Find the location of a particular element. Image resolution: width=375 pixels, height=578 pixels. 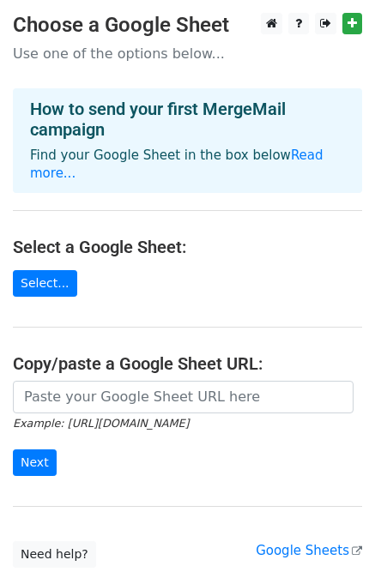

h4: Copy/paste a Google Sheet URL: is located at coordinates (187, 364).